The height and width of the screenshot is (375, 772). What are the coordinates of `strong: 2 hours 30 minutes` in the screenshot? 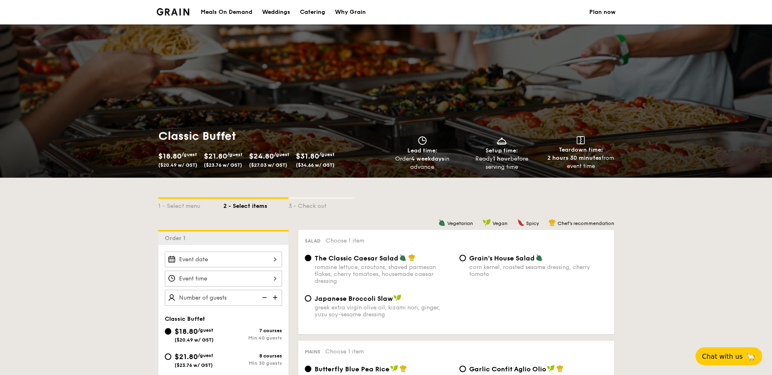 It's located at (574, 158).